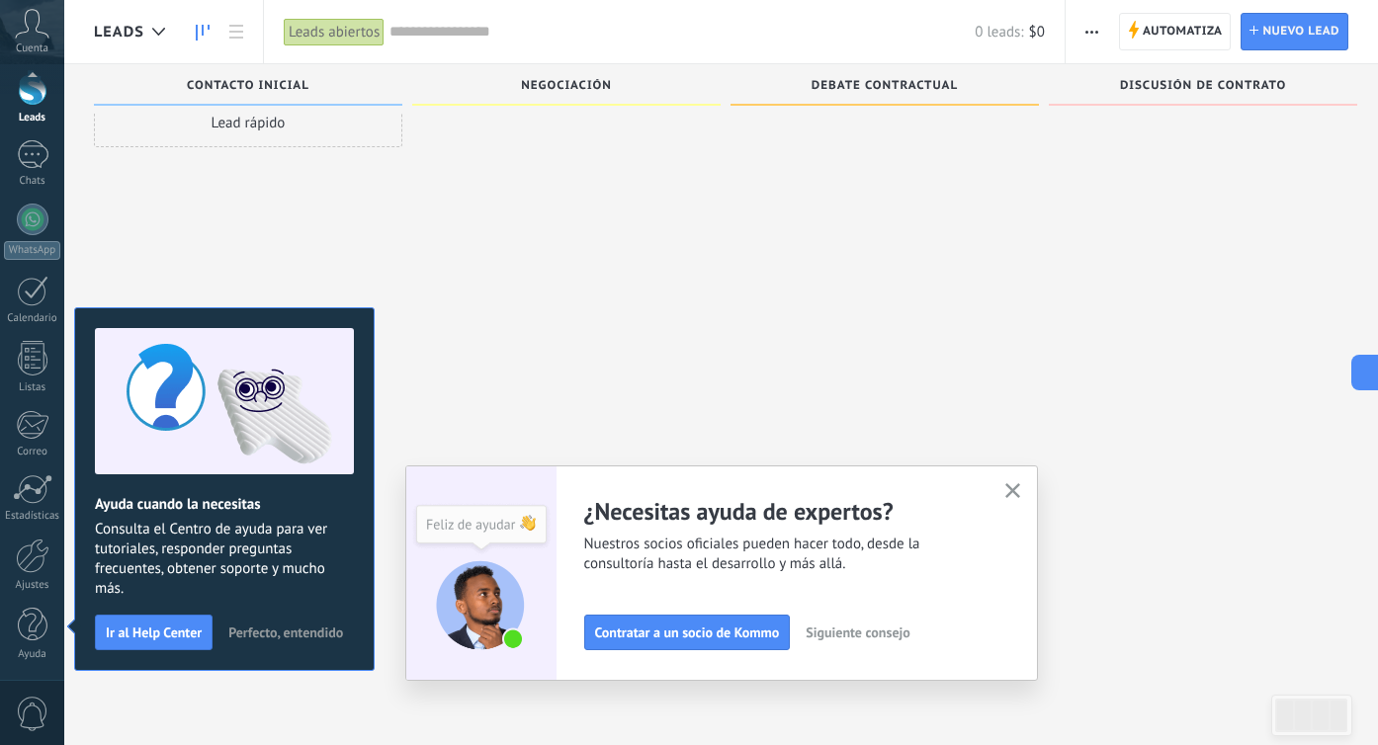 This screenshot has height=745, width=1378. What do you see at coordinates (566, 87) in the screenshot?
I see `div: Negociación` at bounding box center [566, 87].